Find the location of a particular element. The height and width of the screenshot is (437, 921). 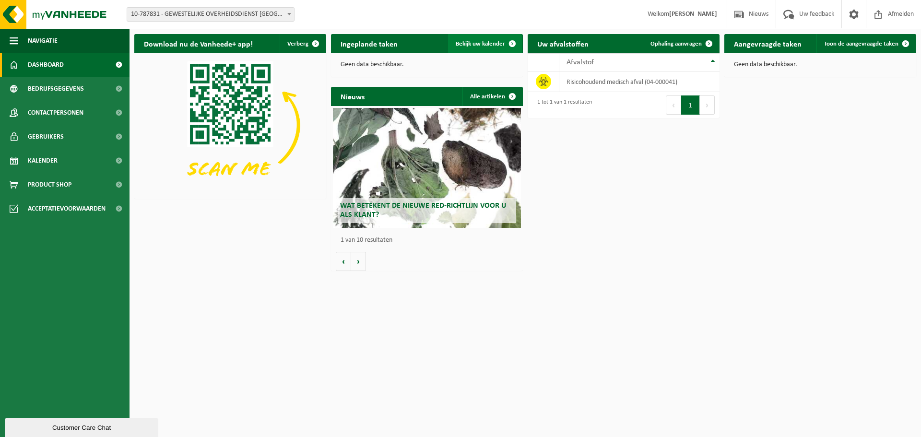

span: Gebruikers is located at coordinates (46, 137).